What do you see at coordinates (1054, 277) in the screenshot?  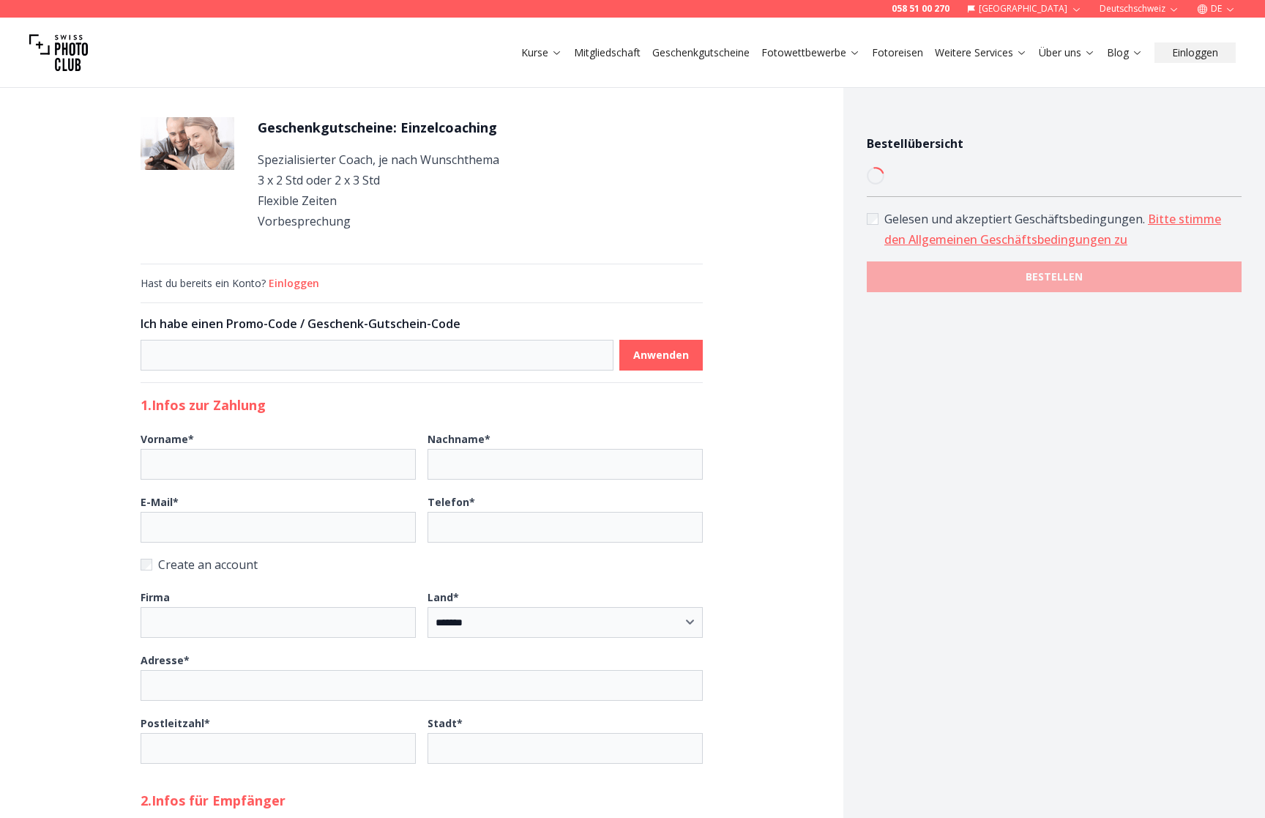 I see `b: BESTELLEN` at bounding box center [1054, 277].